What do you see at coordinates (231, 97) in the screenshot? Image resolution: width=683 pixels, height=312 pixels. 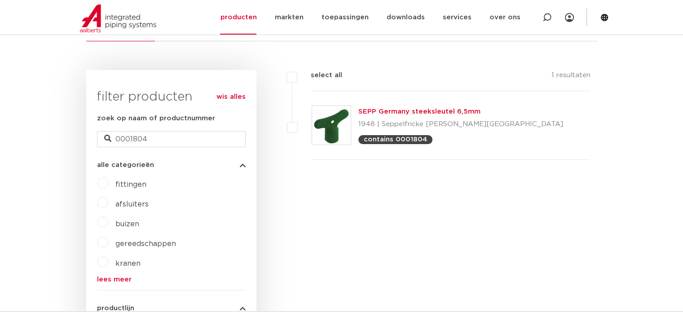 I see `a: wis alles` at bounding box center [231, 97].